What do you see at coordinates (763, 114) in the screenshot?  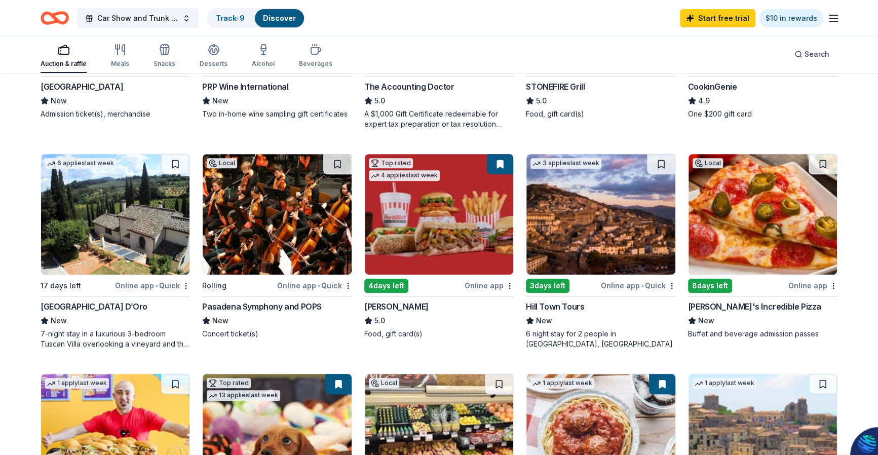 I see `div: One $200 gift card` at bounding box center [763, 114].